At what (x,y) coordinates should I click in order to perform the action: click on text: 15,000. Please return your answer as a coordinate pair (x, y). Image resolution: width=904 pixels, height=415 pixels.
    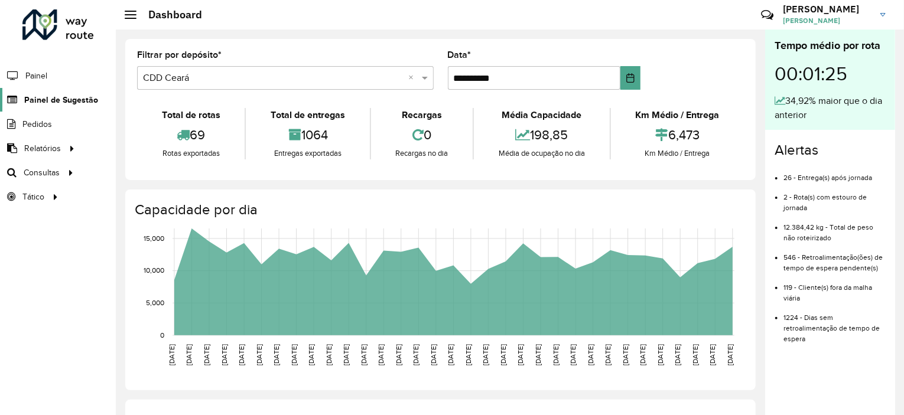
    Looking at the image, I should click on (154, 238).